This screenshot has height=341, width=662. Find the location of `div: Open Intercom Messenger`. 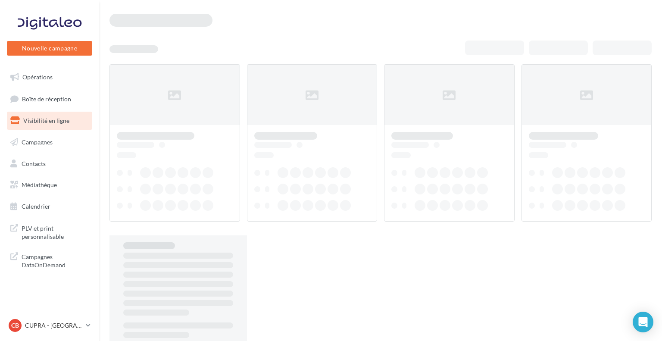

div: Open Intercom Messenger is located at coordinates (643, 322).